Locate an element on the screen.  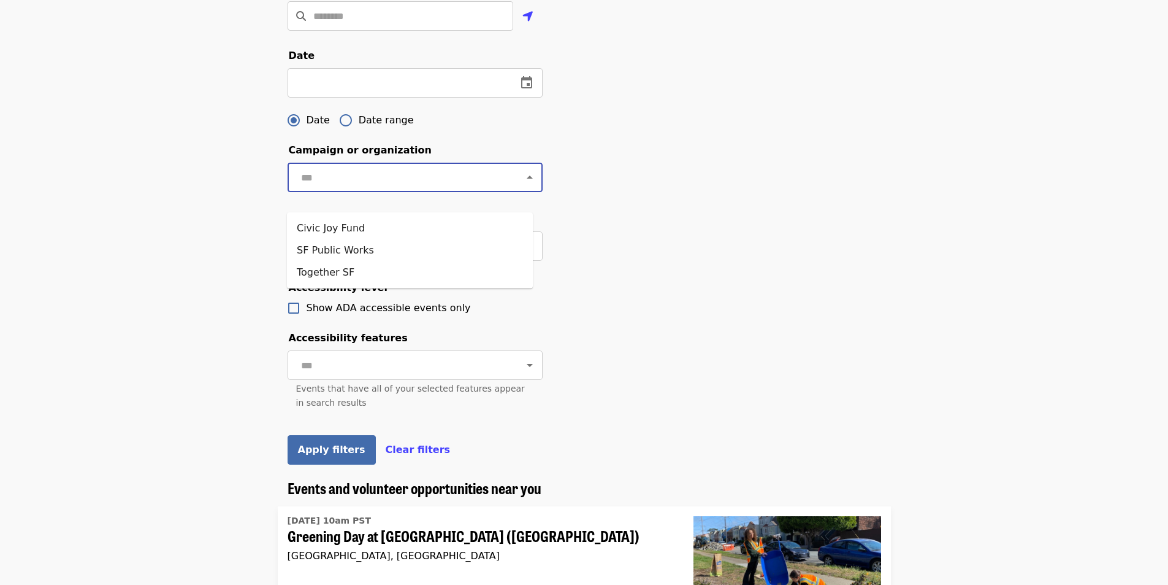
i: location-arrow icon is located at coordinates (528, 17).